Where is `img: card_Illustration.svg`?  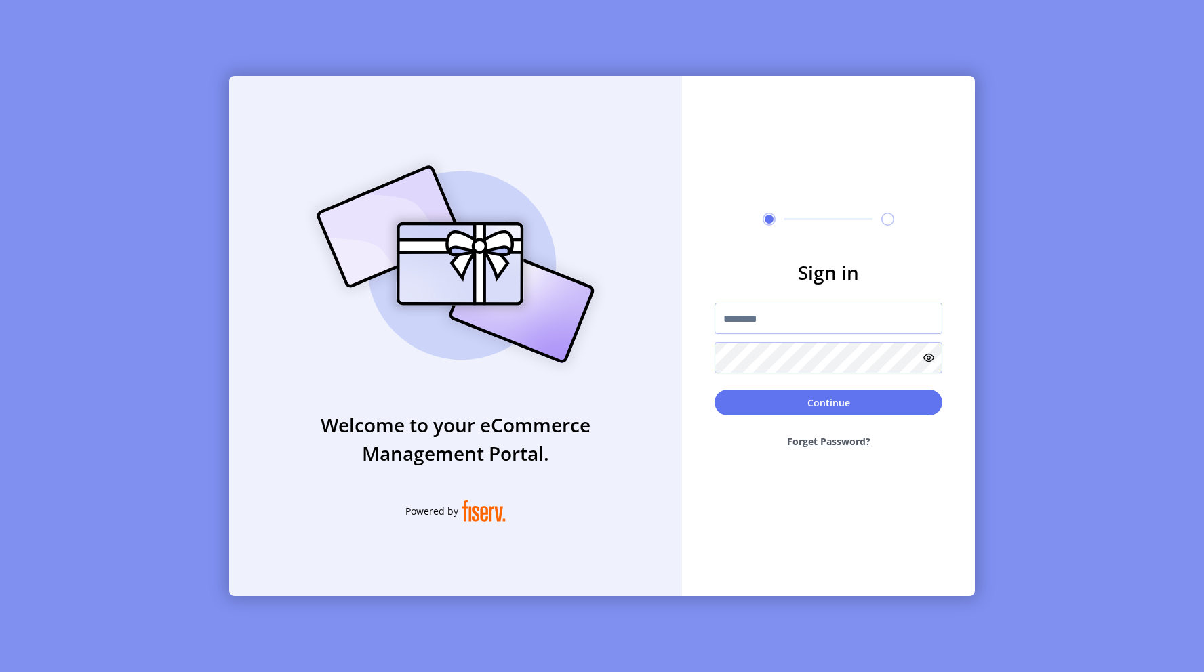 img: card_Illustration.svg is located at coordinates (456, 264).